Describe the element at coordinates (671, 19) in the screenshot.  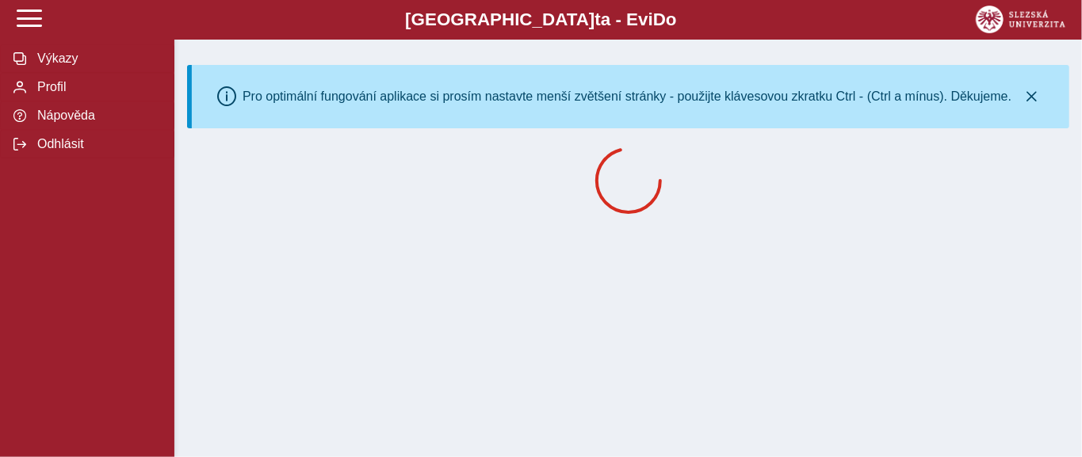
I see `span: o` at that location.